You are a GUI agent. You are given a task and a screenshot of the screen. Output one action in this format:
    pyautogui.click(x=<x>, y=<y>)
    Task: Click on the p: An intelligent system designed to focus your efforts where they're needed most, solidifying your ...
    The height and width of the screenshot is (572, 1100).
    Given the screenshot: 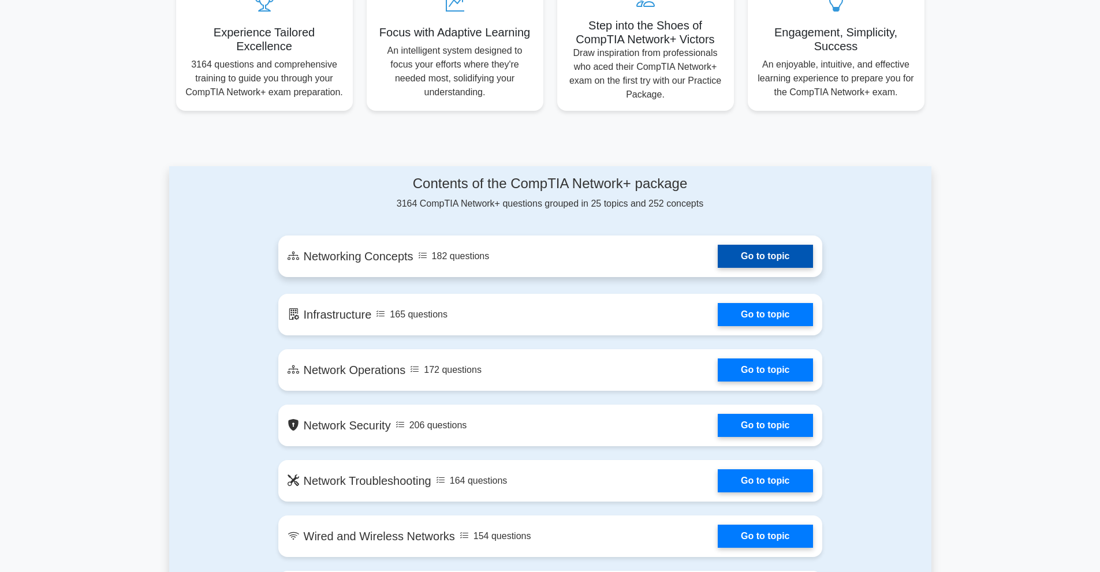 What is the action you would take?
    pyautogui.click(x=455, y=72)
    